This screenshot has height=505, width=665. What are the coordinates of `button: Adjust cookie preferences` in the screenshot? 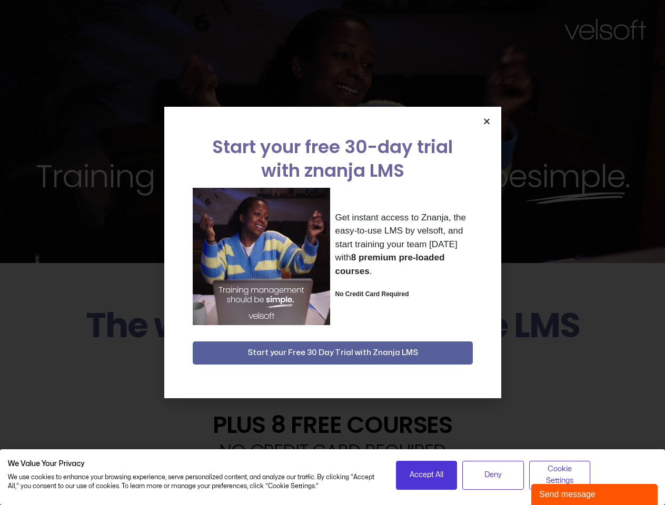 It's located at (560, 475).